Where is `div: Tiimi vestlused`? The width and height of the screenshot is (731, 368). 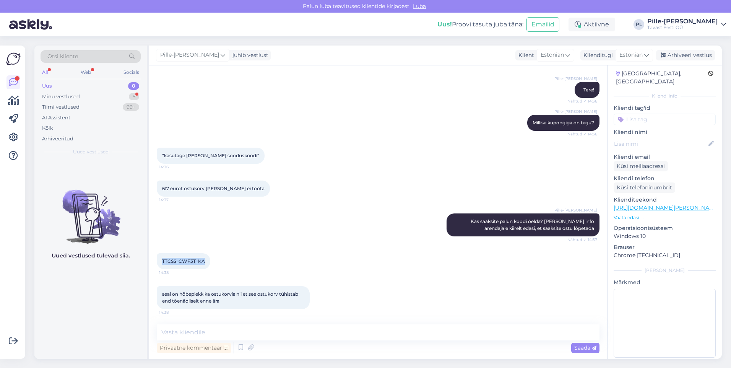 div: Tiimi vestlused is located at coordinates (61, 107).